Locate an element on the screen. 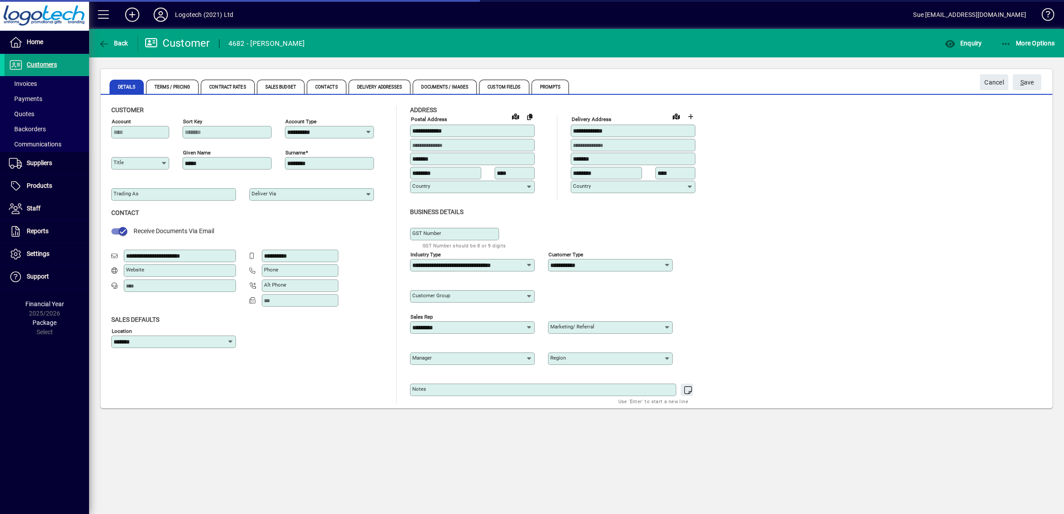  span: Reports is located at coordinates (37, 231).